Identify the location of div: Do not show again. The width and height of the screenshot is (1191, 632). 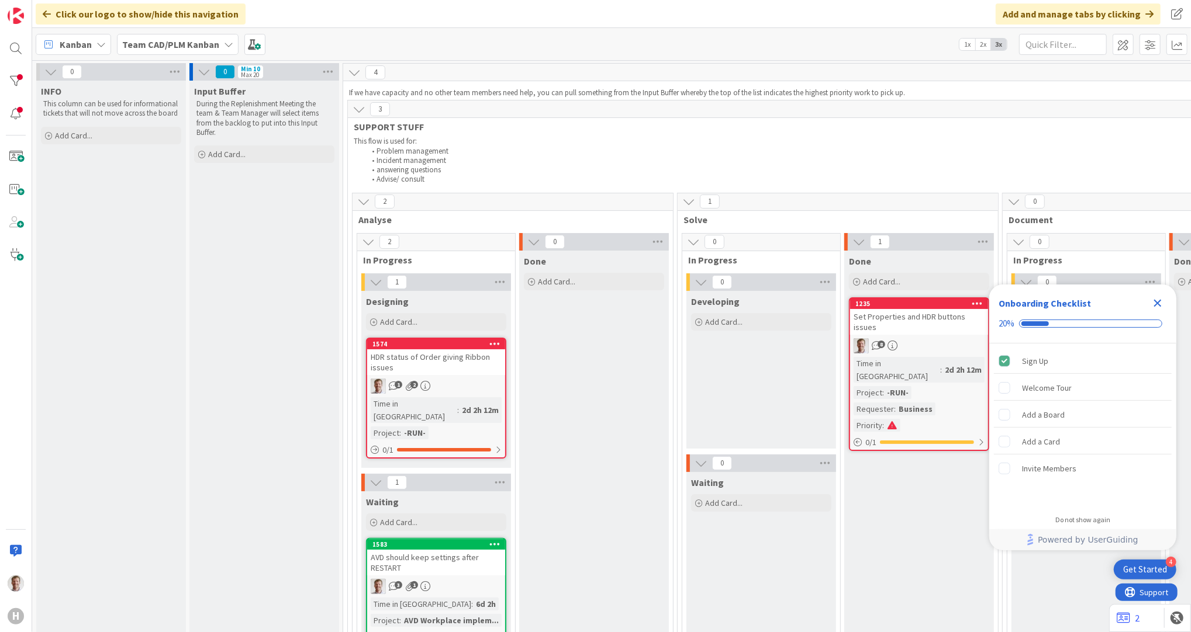
(1082, 520).